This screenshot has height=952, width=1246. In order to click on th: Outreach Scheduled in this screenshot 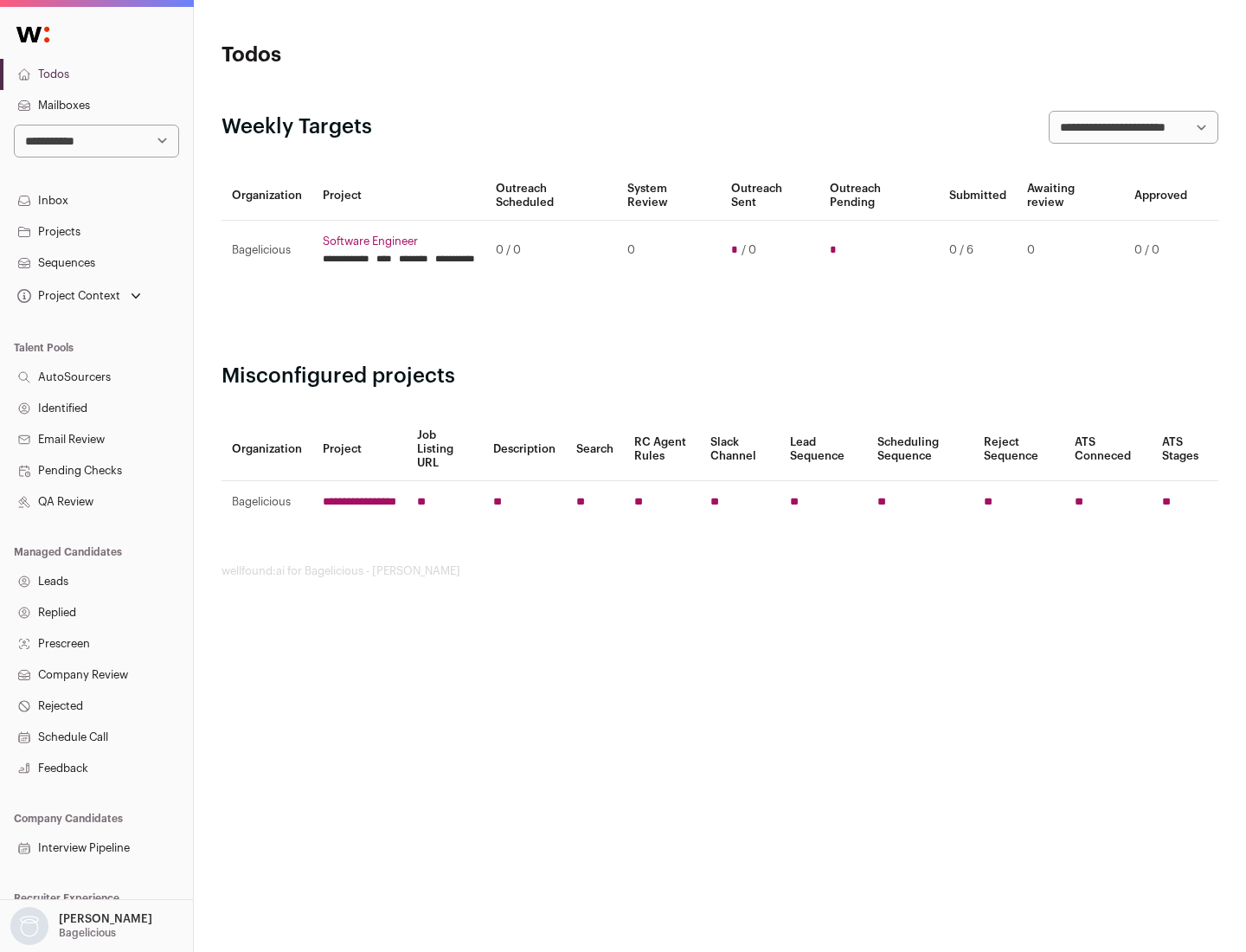, I will do `click(551, 195)`.